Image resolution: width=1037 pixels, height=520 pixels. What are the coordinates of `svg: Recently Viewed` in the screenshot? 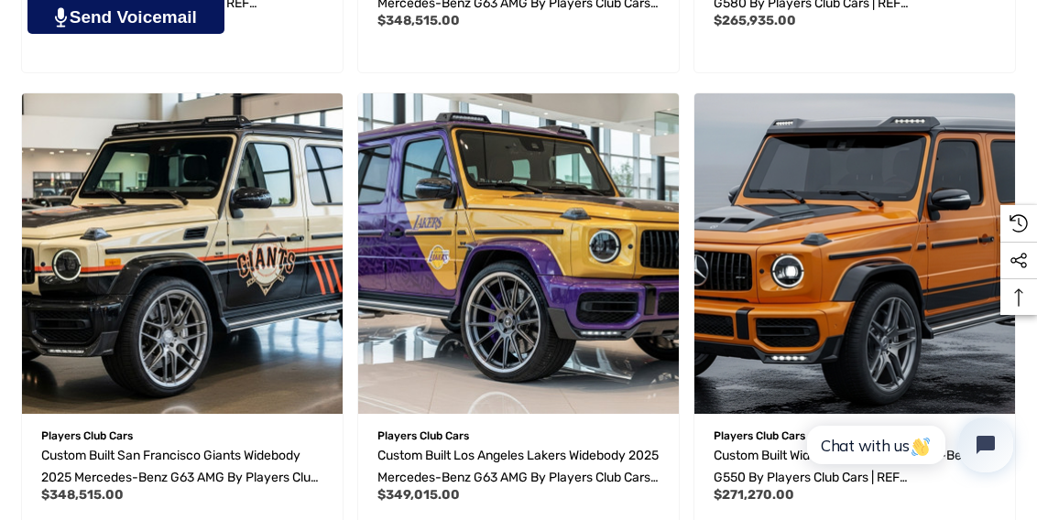 It's located at (1018, 223).